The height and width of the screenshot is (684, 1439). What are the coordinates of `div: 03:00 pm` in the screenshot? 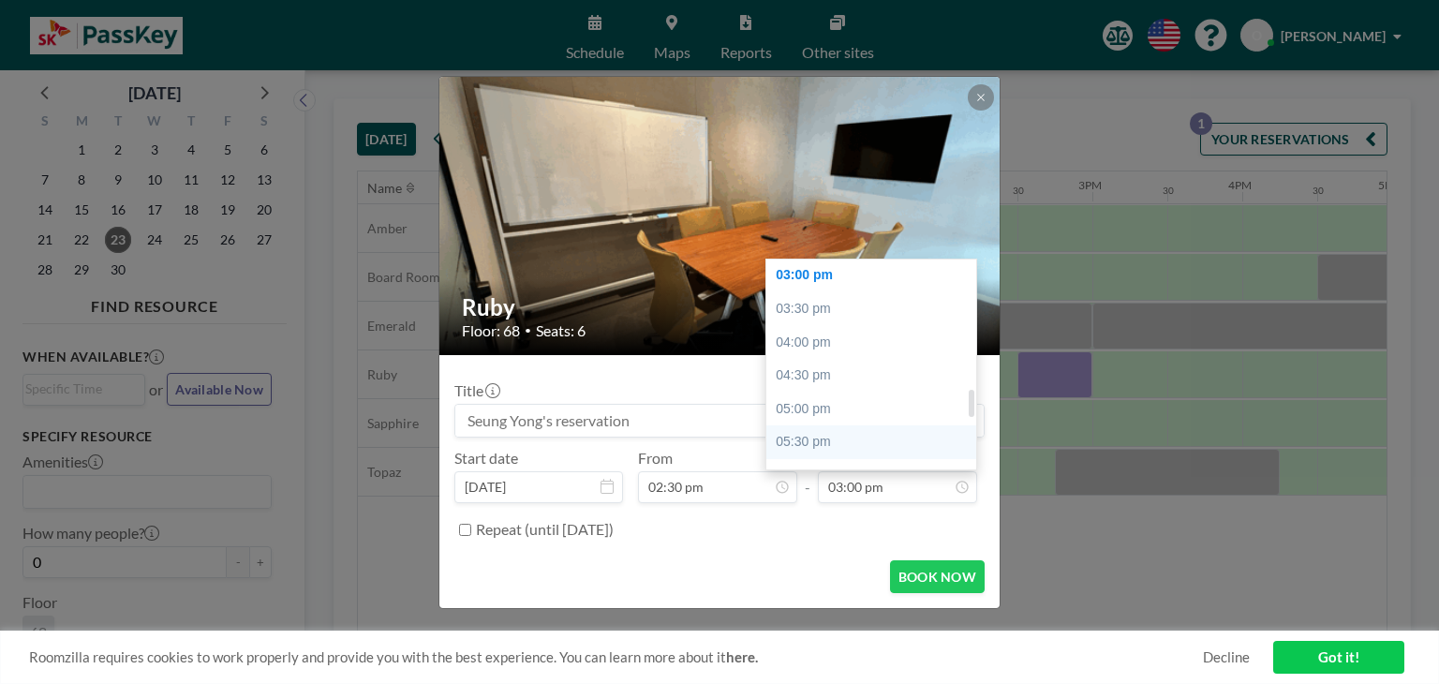 It's located at (876, 275).